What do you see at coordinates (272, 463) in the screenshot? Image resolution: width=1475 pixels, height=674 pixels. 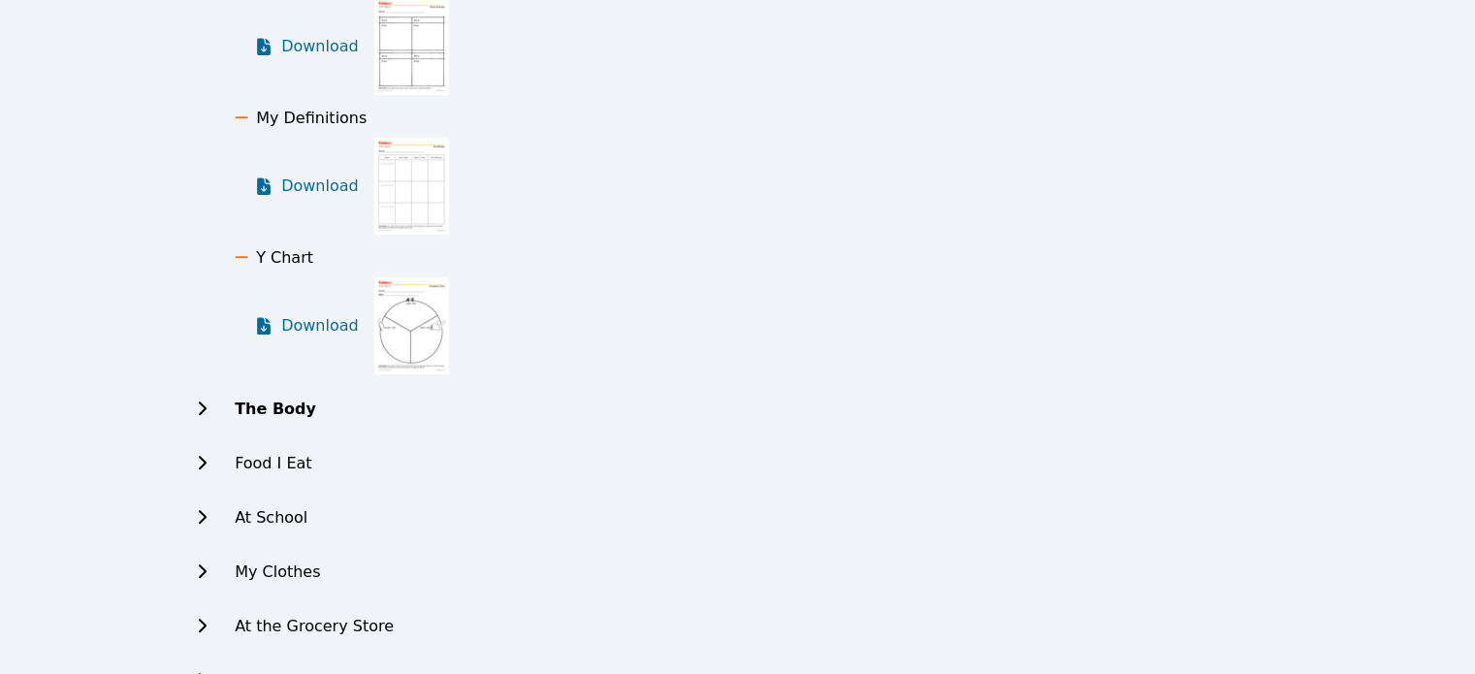 I see `h2: Food I Eat` at bounding box center [272, 463].